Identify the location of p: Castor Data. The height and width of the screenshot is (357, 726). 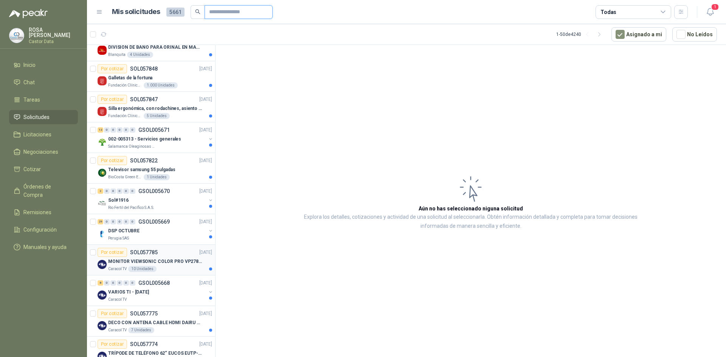
(53, 42).